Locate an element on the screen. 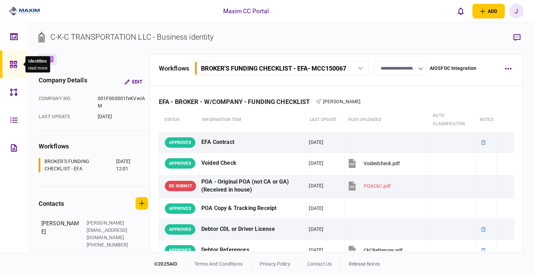 The height and width of the screenshot is (275, 534). img: client company logo is located at coordinates (24, 11).